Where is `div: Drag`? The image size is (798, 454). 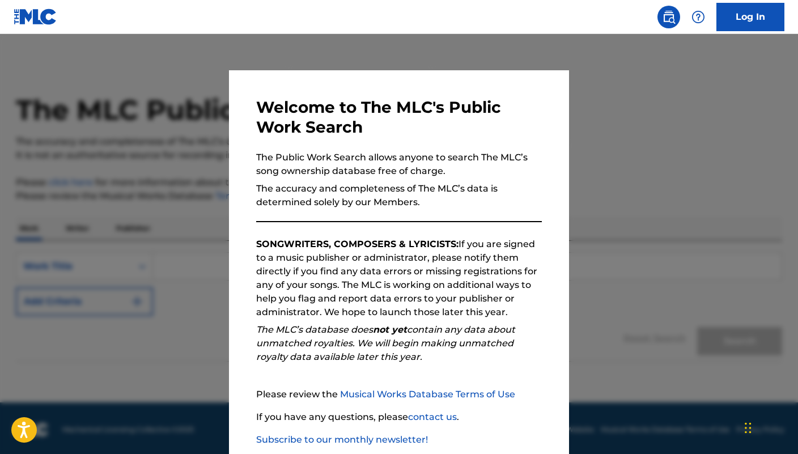 div: Drag is located at coordinates (748, 428).